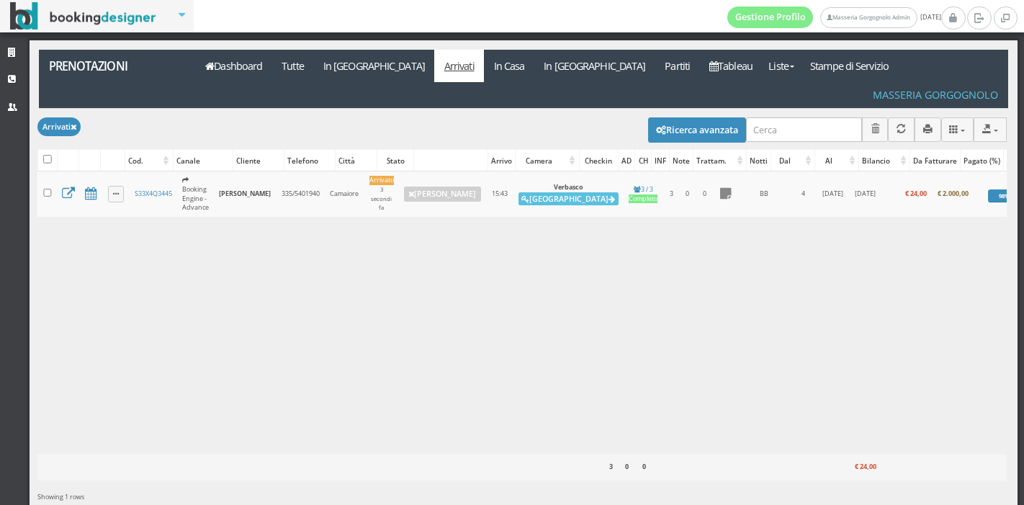  I want to click on div: Arrivato, so click(382, 180).